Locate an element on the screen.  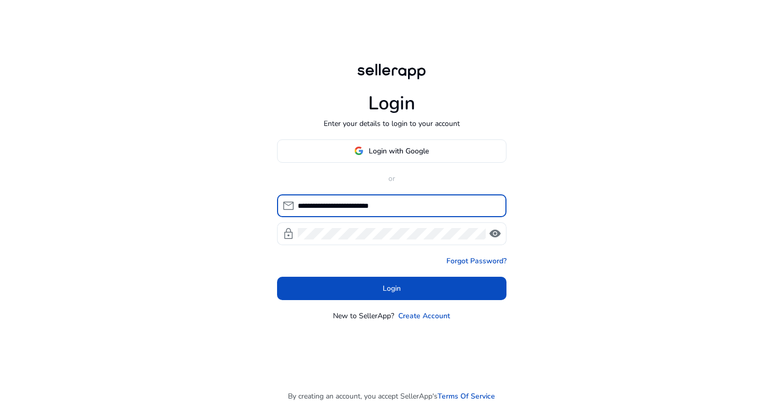
p: New to SellerApp? is located at coordinates (364, 315).